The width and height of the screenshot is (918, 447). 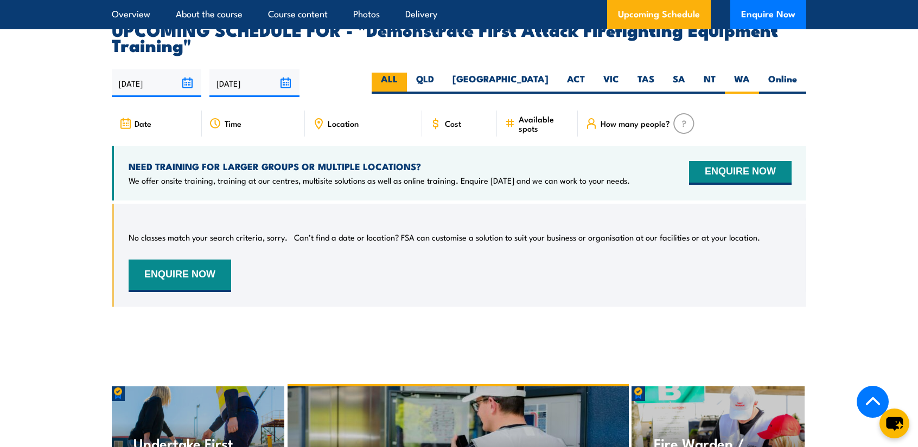 What do you see at coordinates (254, 83) in the screenshot?
I see `input: To date` at bounding box center [254, 83].